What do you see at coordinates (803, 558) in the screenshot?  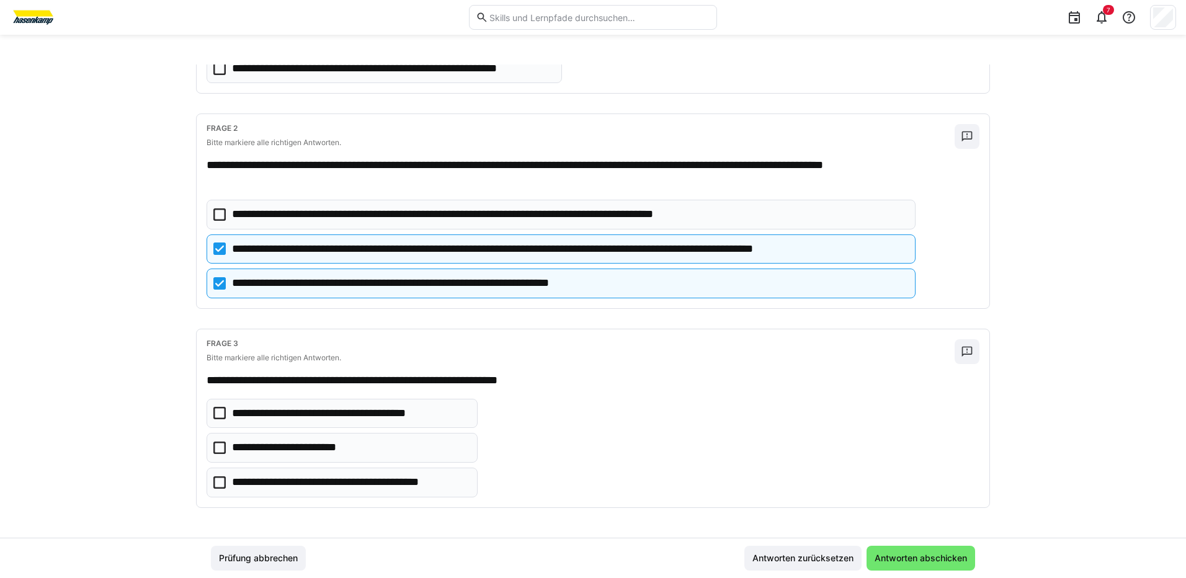 I see `button: Antworten zurücksetzen` at bounding box center [803, 558].